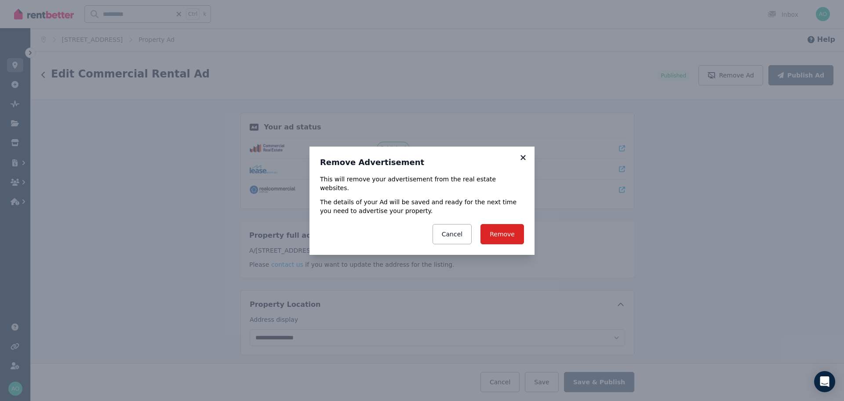 The image size is (844, 401). What do you see at coordinates (422, 206) in the screenshot?
I see `p: The details of your Ad will be saved and ready for the next time you need to advertise your prope...` at bounding box center [422, 206].